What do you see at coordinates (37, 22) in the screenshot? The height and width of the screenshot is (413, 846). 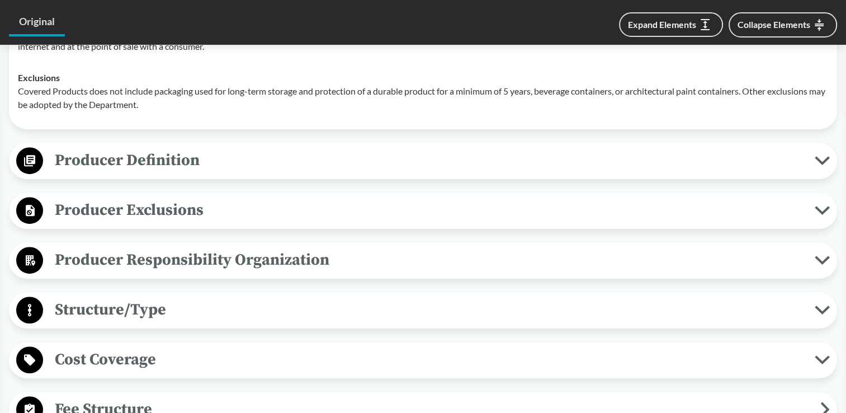 I see `a: Original` at bounding box center [37, 22].